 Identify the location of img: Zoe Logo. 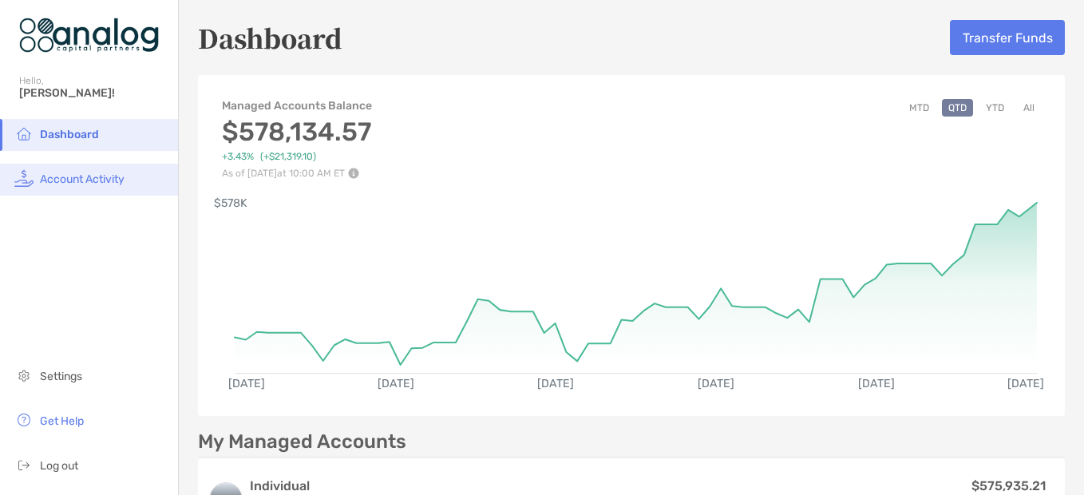
(89, 35).